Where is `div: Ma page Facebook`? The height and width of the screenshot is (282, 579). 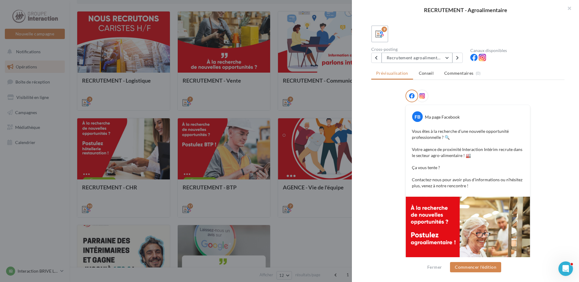 div: Ma page Facebook is located at coordinates (442, 117).